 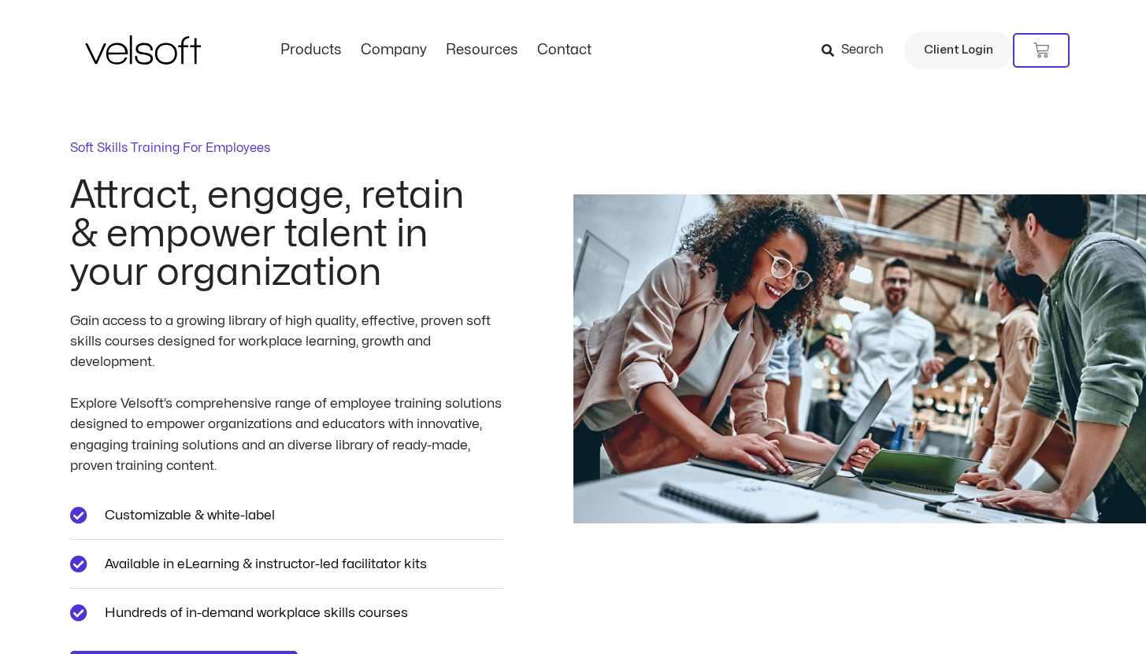 What do you see at coordinates (287, 435) in the screenshot?
I see `div: Explore Velsoft’s comprehensive range of employee training solutions designed to empower organiza...` at bounding box center [287, 435].